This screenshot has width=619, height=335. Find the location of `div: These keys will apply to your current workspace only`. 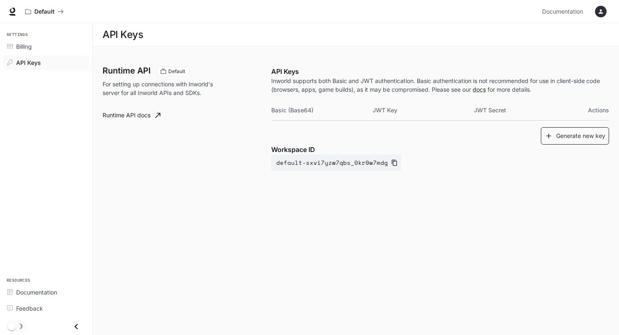

div: These keys will apply to your current workspace only is located at coordinates (173, 72).